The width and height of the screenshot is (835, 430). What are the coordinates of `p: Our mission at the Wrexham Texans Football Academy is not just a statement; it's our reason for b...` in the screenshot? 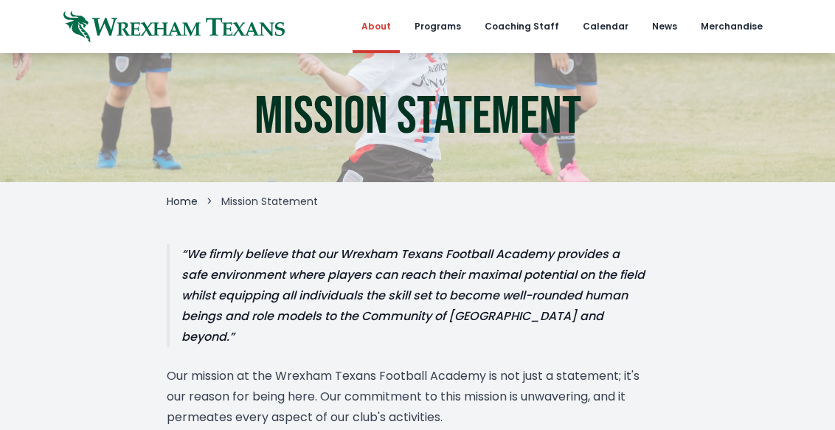 It's located at (407, 397).